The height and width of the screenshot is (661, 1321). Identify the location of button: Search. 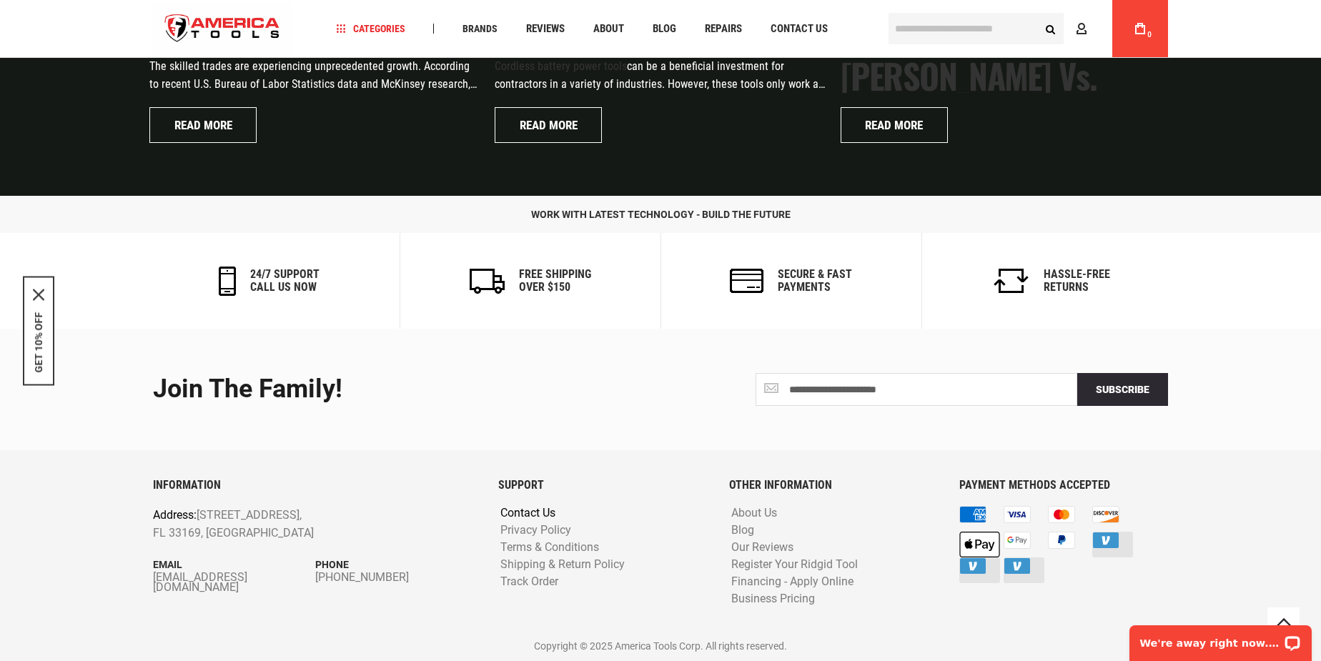
(1050, 29).